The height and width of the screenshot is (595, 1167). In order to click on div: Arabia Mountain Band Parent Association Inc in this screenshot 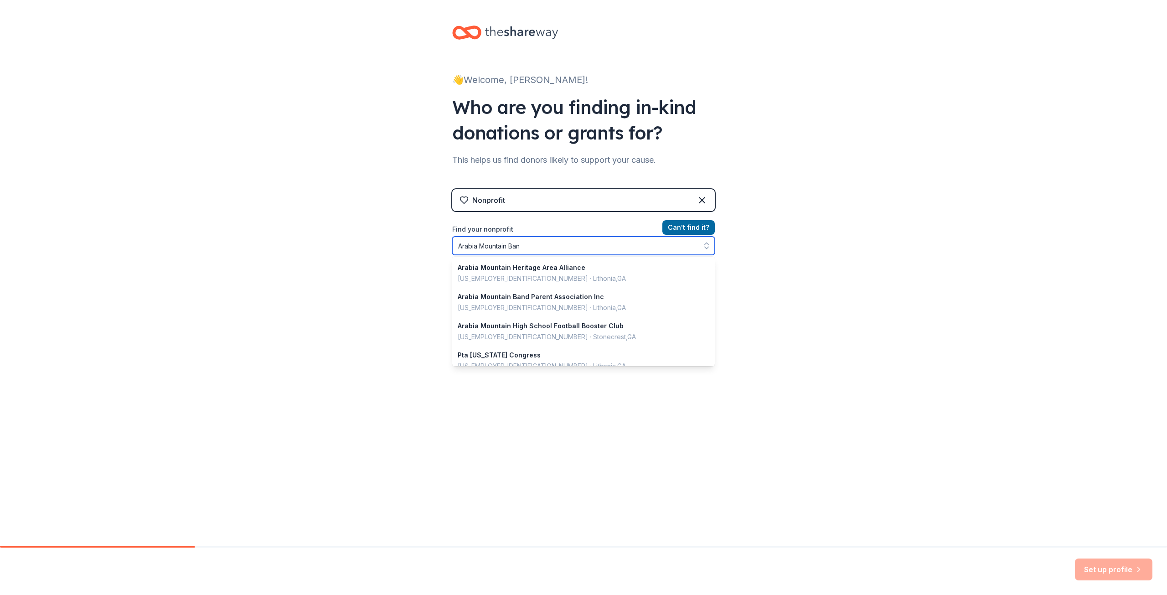, I will do `click(578, 297)`.